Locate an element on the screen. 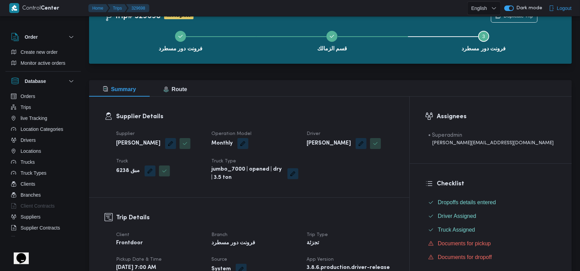  span: Truck Type is located at coordinates (224, 161).